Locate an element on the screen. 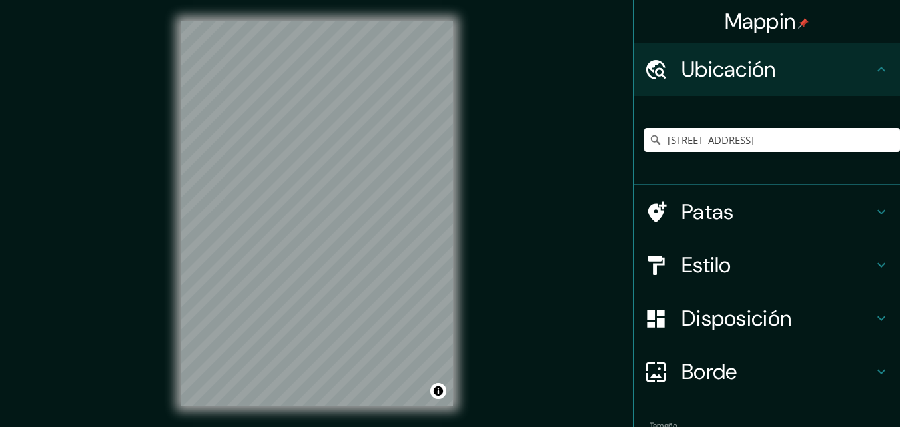  div: Patas is located at coordinates (767, 212).